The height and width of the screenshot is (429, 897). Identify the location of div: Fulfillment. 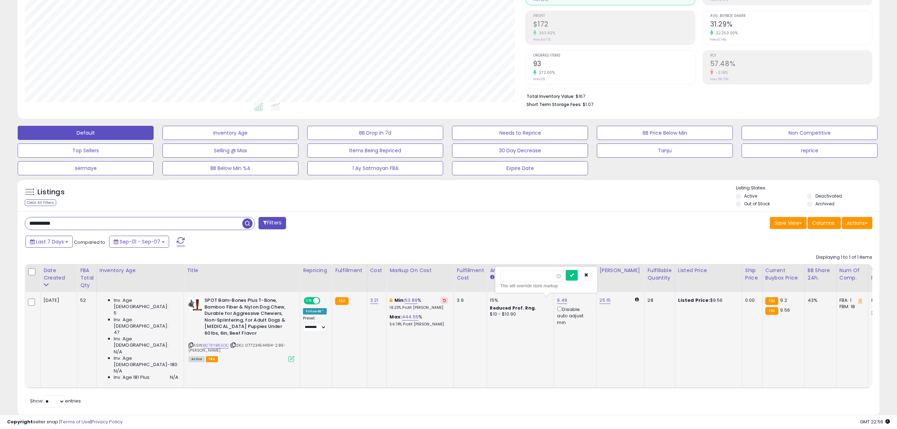
(349, 270).